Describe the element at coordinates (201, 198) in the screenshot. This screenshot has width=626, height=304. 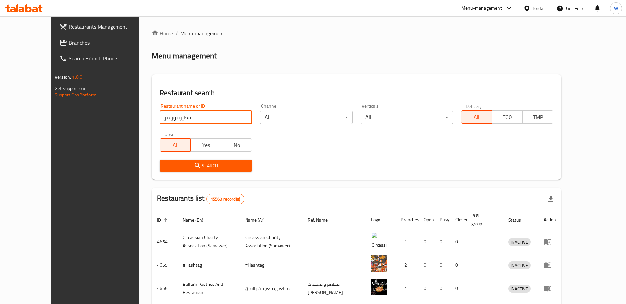
I see `h2: Restaurants list` at that location.